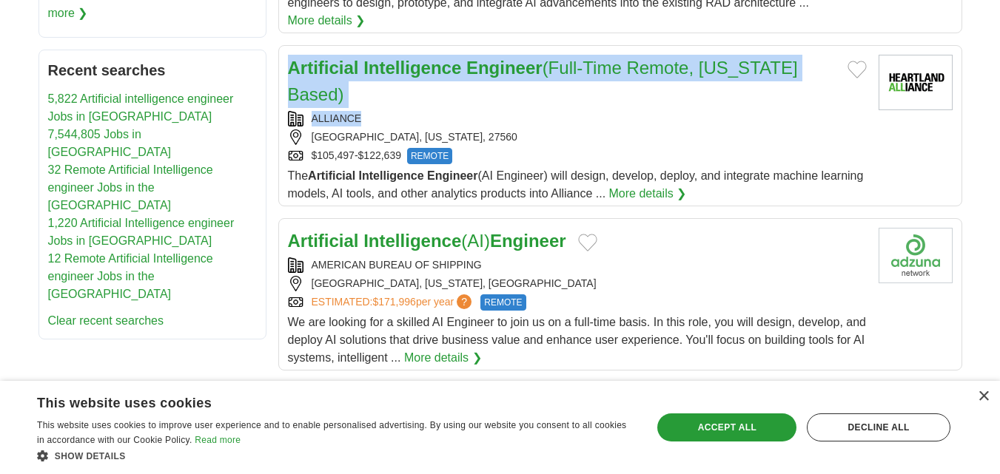  Describe the element at coordinates (106, 320) in the screenshot. I see `a: Clear recent searches` at that location.